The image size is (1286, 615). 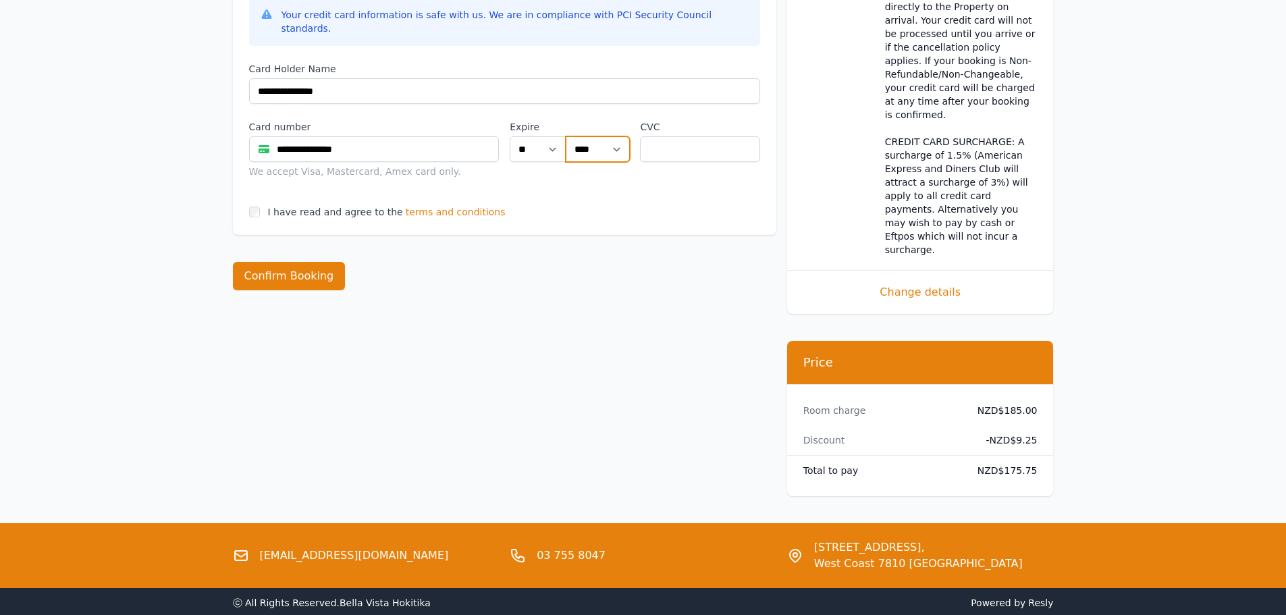 I want to click on button: Confirm Booking, so click(x=289, y=276).